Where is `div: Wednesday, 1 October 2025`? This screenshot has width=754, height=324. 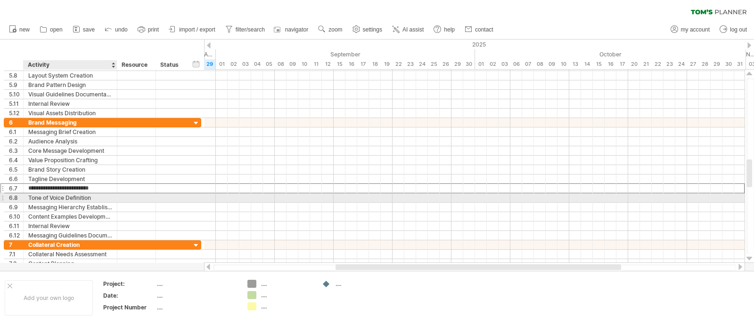
div: Wednesday, 1 October 2025 is located at coordinates (480, 64).